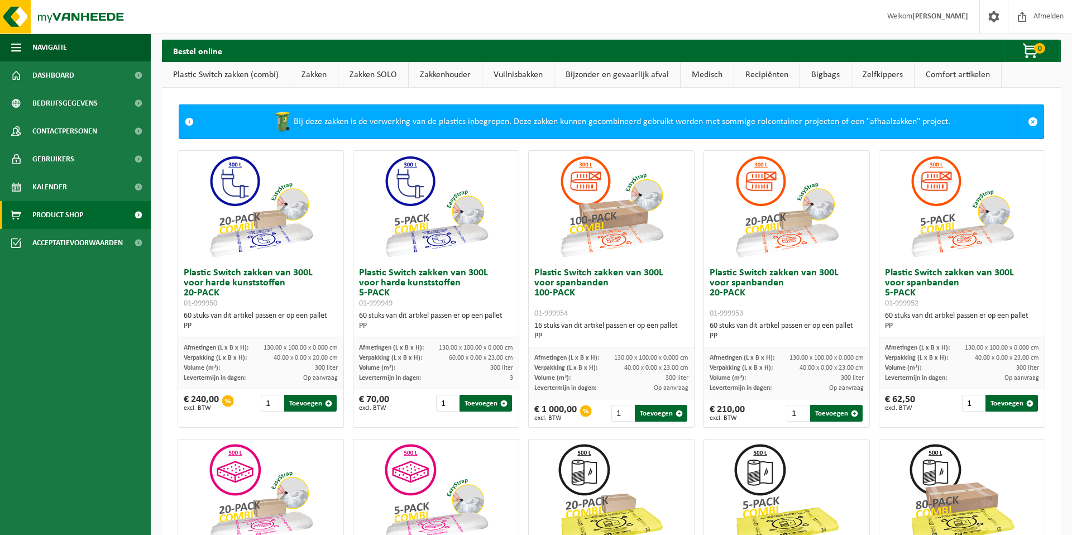 The height and width of the screenshot is (535, 1072). I want to click on span: 01-999954, so click(551, 313).